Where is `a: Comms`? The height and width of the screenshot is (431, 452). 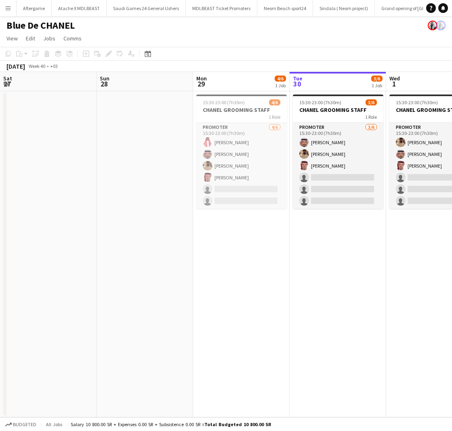
a: Comms is located at coordinates (72, 38).